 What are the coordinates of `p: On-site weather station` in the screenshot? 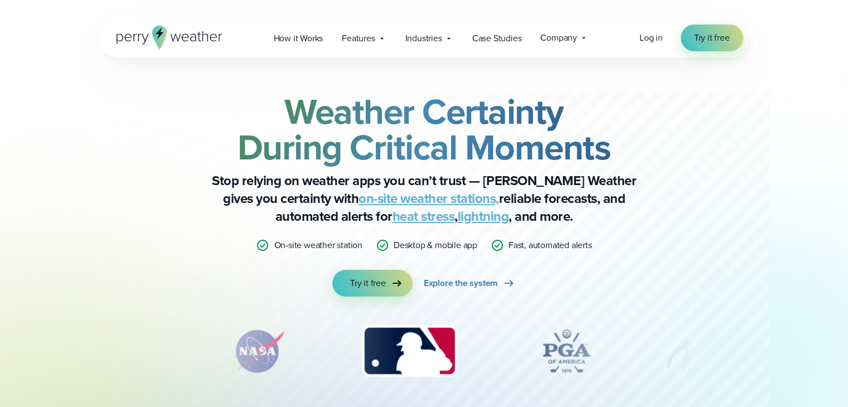 It's located at (318, 245).